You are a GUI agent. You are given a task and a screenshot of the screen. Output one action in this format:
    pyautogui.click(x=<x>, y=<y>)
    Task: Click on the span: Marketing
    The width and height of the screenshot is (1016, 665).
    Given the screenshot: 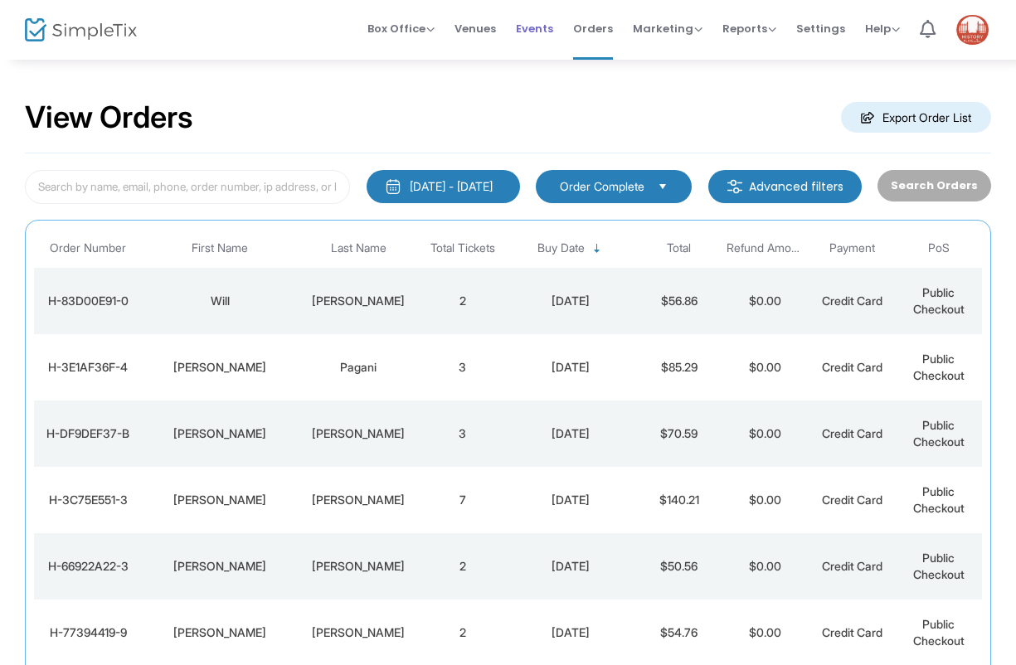 What is the action you would take?
    pyautogui.click(x=667, y=28)
    